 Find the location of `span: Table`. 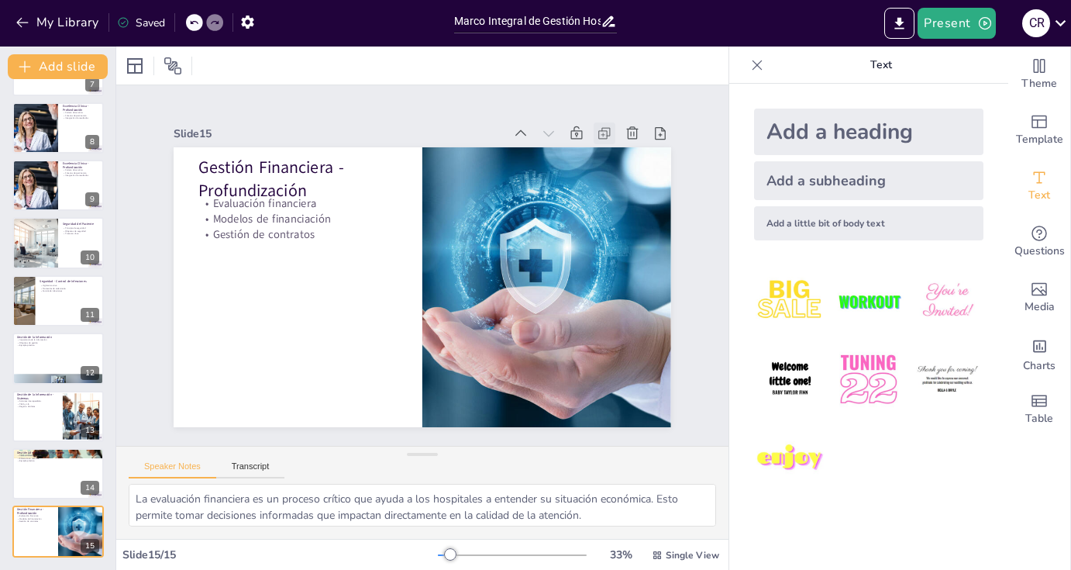

span: Table is located at coordinates (1040, 419).